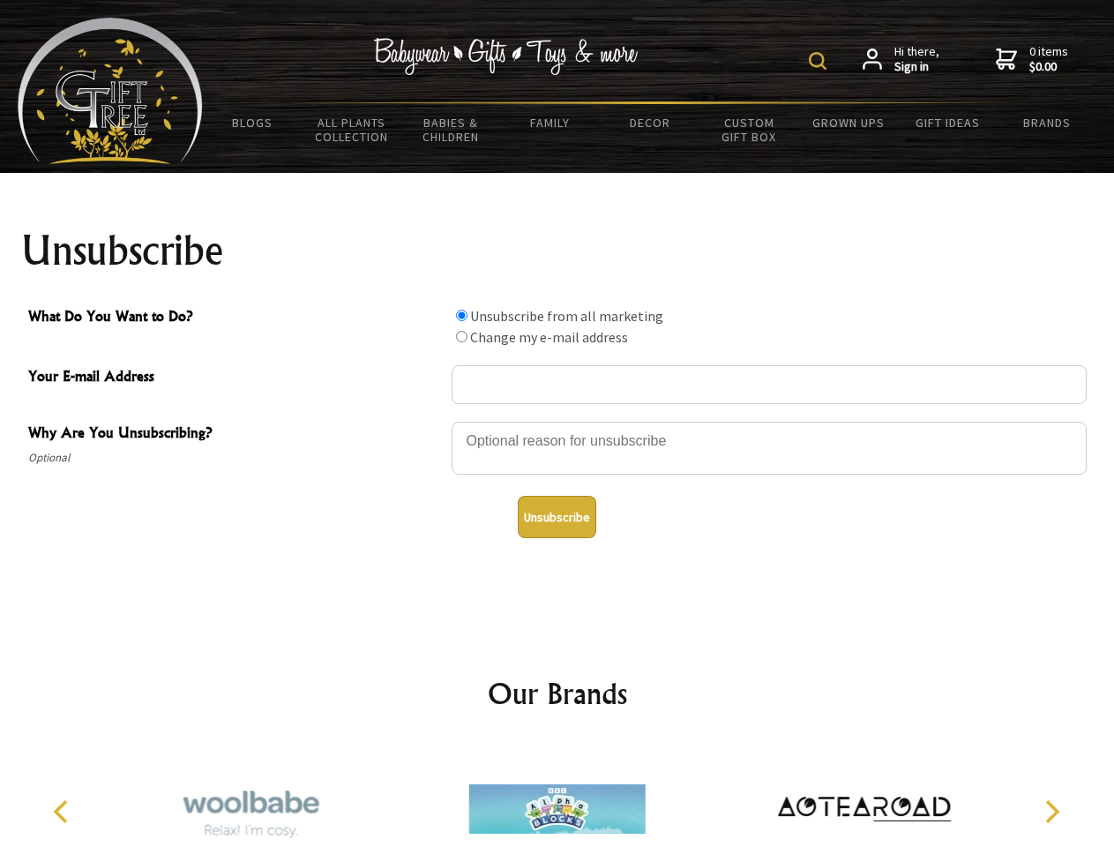 The width and height of the screenshot is (1114, 847). I want to click on span: What Do You Want to Do?, so click(235, 318).